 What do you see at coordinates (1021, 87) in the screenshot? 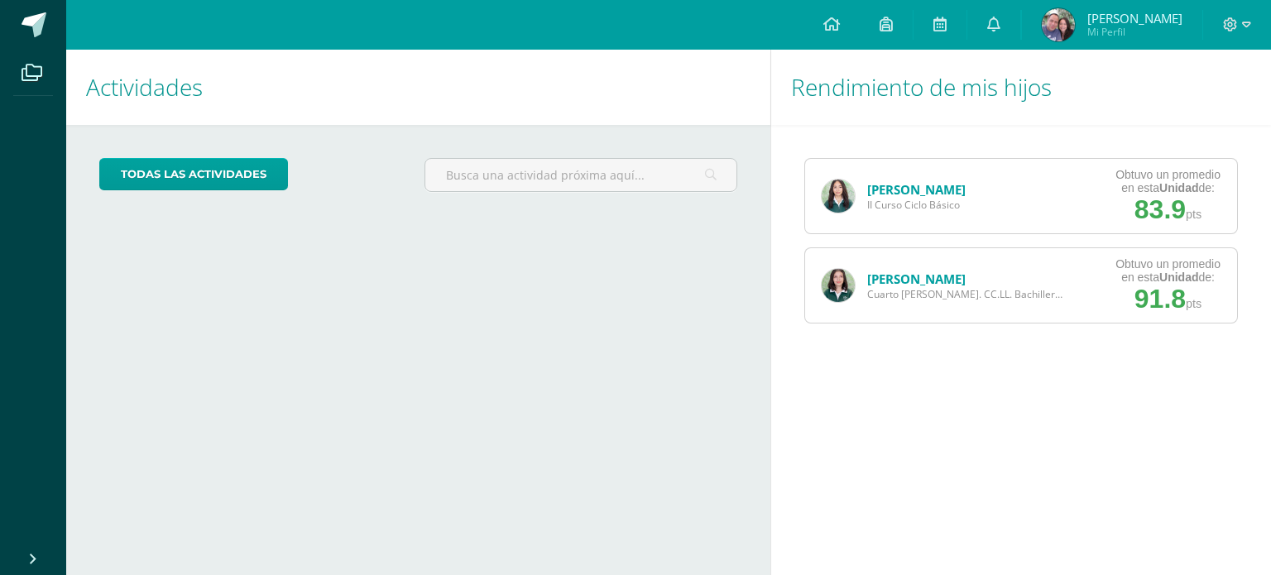
I see `h1: Rendimiento de mis hijos` at bounding box center [1021, 87].